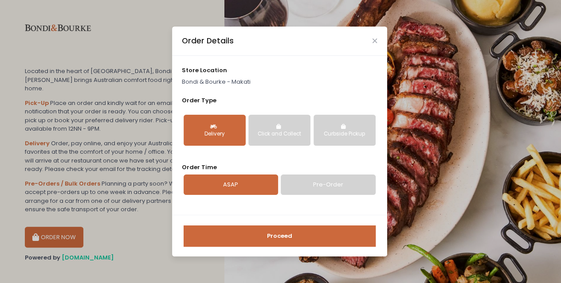  Describe the element at coordinates (375, 41) in the screenshot. I see `button: Close` at that location.